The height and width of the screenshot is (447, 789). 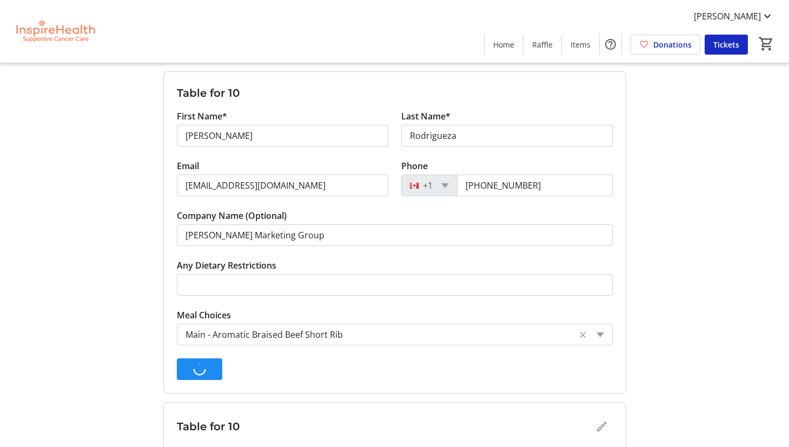 What do you see at coordinates (542, 44) in the screenshot?
I see `a: Raffle` at bounding box center [542, 44].